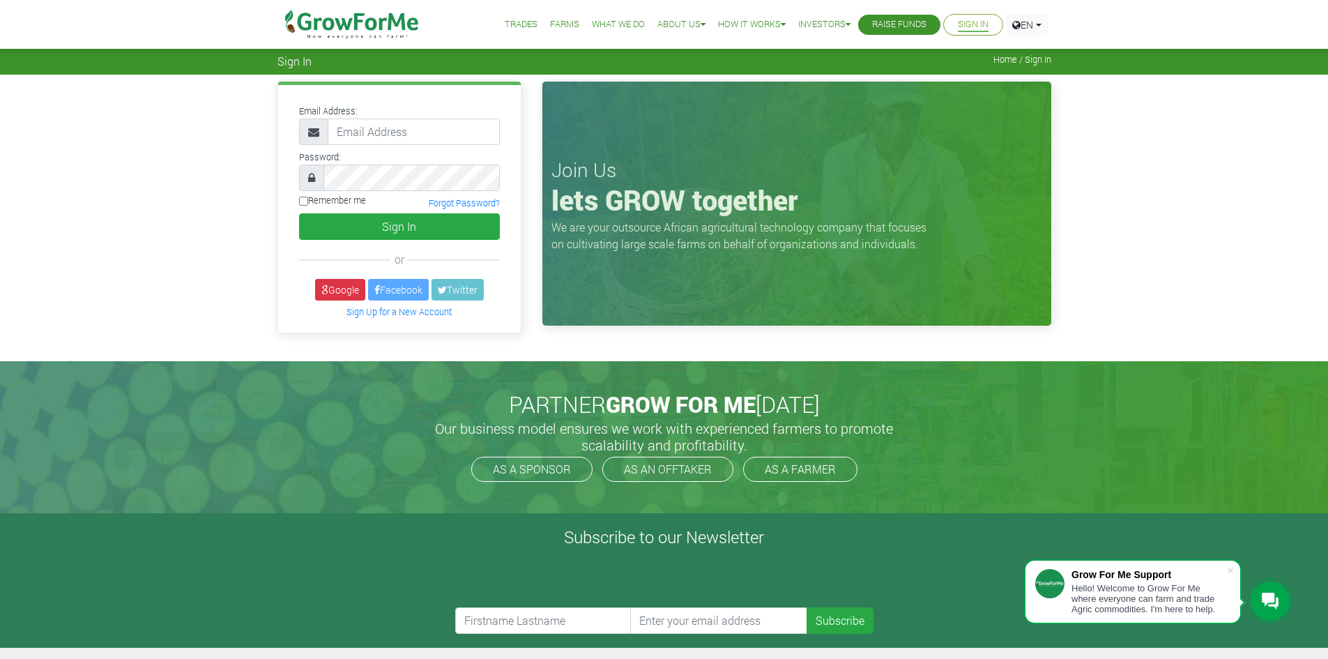  What do you see at coordinates (532, 469) in the screenshot?
I see `a: AS A SPONSOR` at bounding box center [532, 469].